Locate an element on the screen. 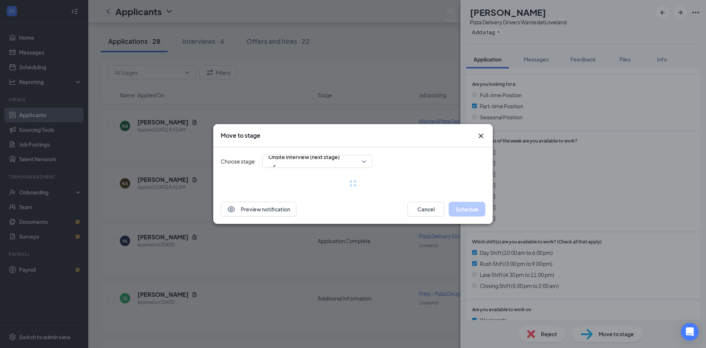 Image resolution: width=706 pixels, height=348 pixels. button: Cancel is located at coordinates (426, 209).